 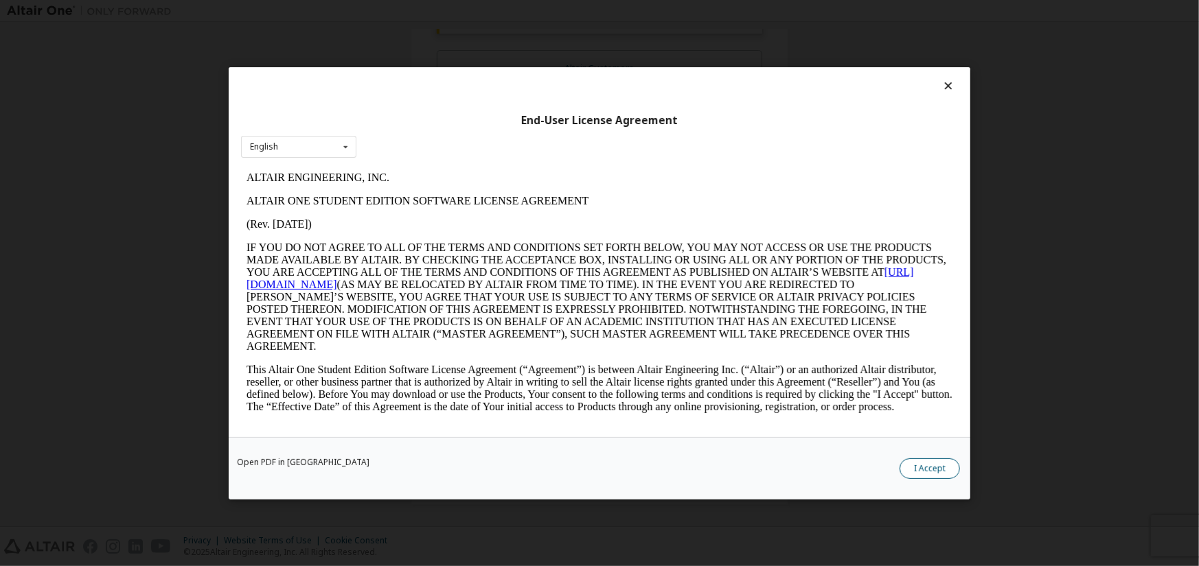 I want to click on p: ALTAIR ENGINEERING, INC., so click(x=358, y=12).